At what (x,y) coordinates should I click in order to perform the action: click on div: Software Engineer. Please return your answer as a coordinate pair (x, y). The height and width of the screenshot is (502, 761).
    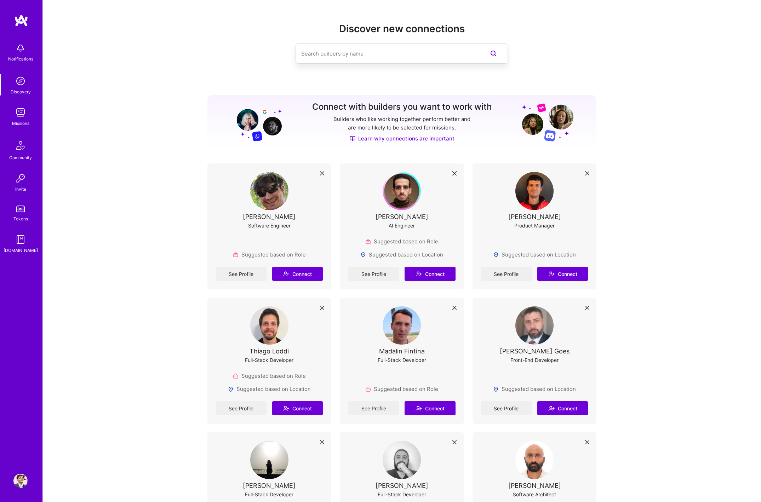
    Looking at the image, I should click on (269, 225).